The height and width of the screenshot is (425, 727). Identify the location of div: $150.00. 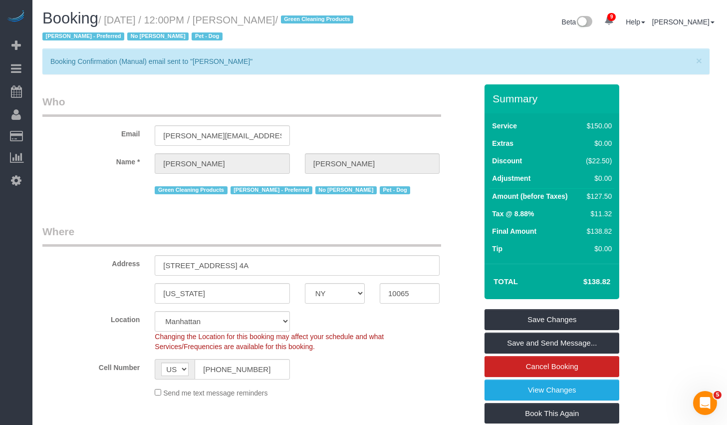
(597, 126).